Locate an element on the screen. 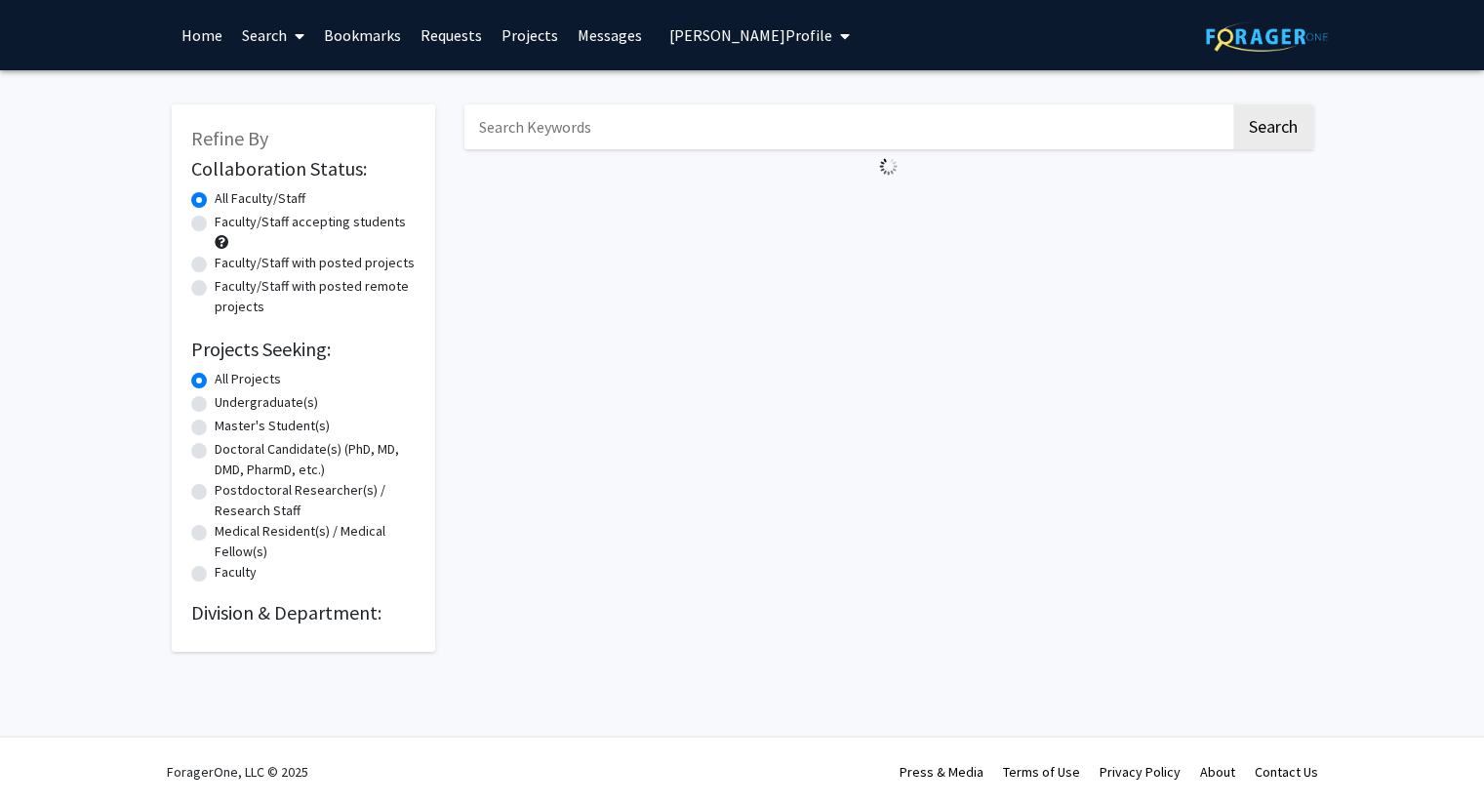 The image size is (1484, 806). label: All Projects is located at coordinates (248, 379).